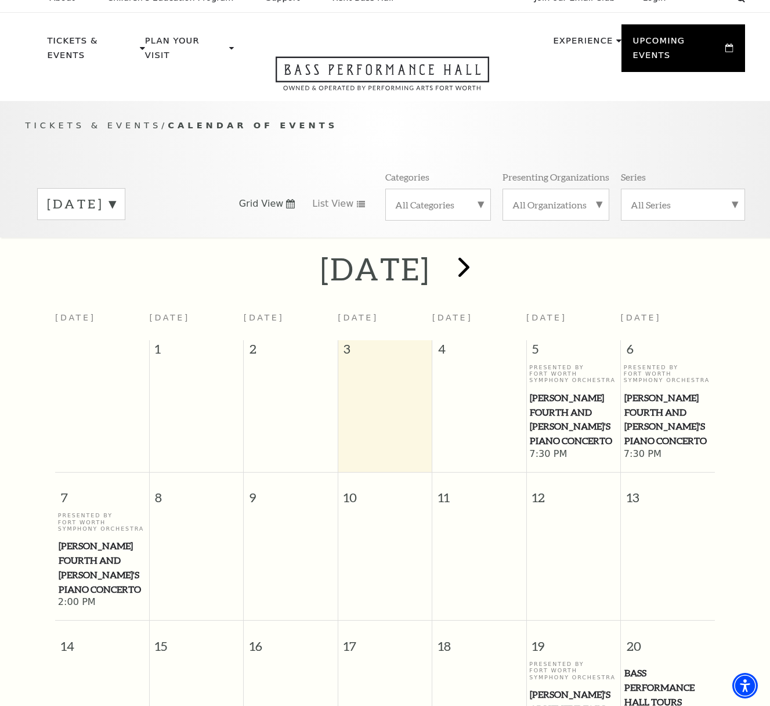 The height and width of the screenshot is (706, 770). I want to click on span: Tickets & Events, so click(93, 125).